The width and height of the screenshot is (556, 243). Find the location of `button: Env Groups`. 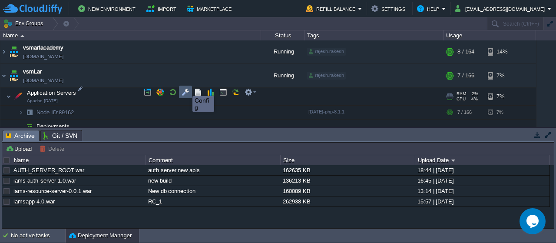

button: Env Groups is located at coordinates (24, 23).